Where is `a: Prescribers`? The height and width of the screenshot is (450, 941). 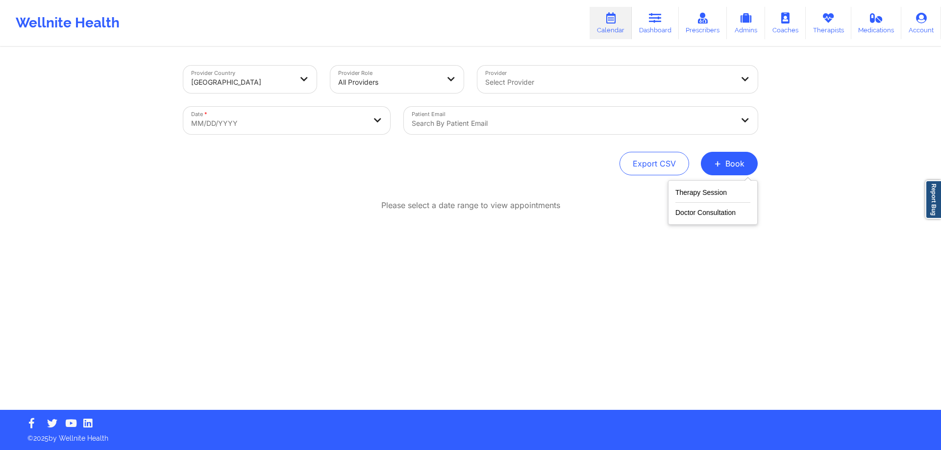
a: Prescribers is located at coordinates (703, 23).